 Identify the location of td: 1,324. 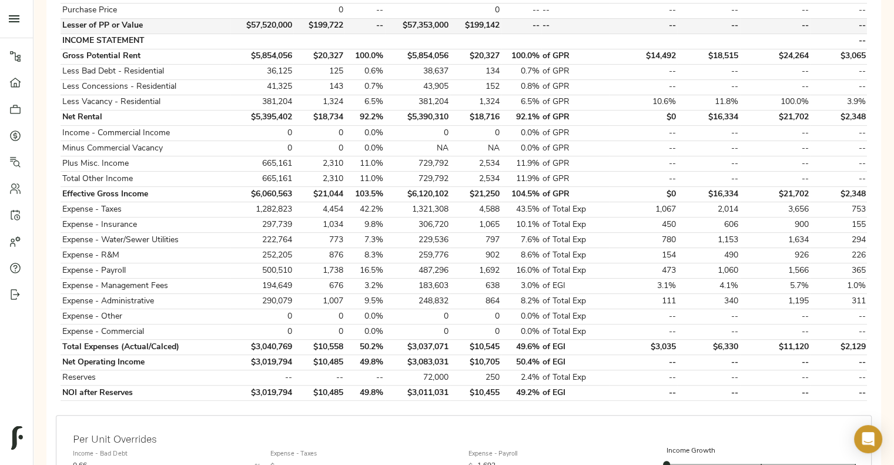
(318, 102).